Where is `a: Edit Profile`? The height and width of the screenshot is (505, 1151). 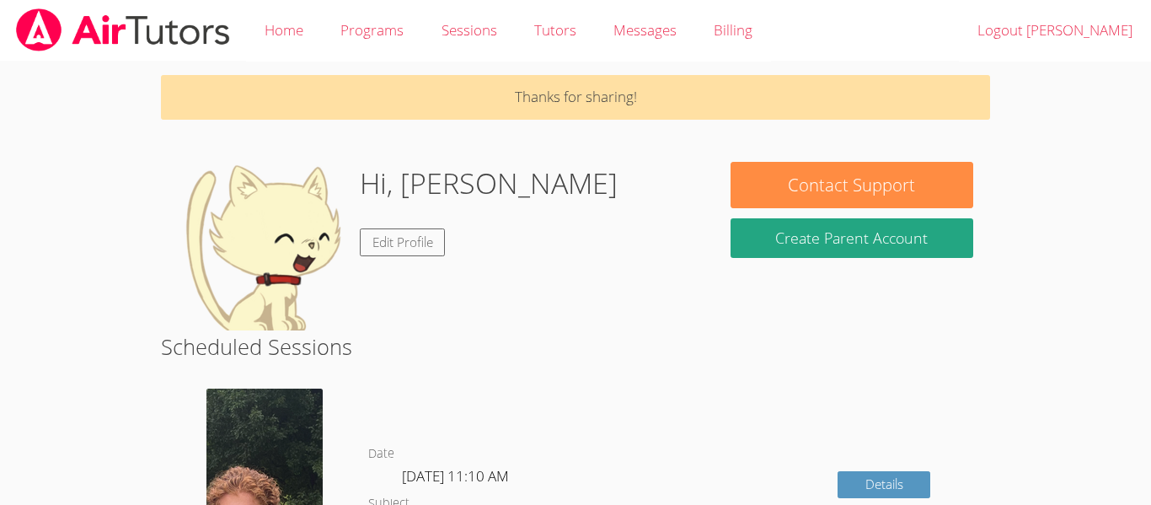
a: Edit Profile is located at coordinates (403, 242).